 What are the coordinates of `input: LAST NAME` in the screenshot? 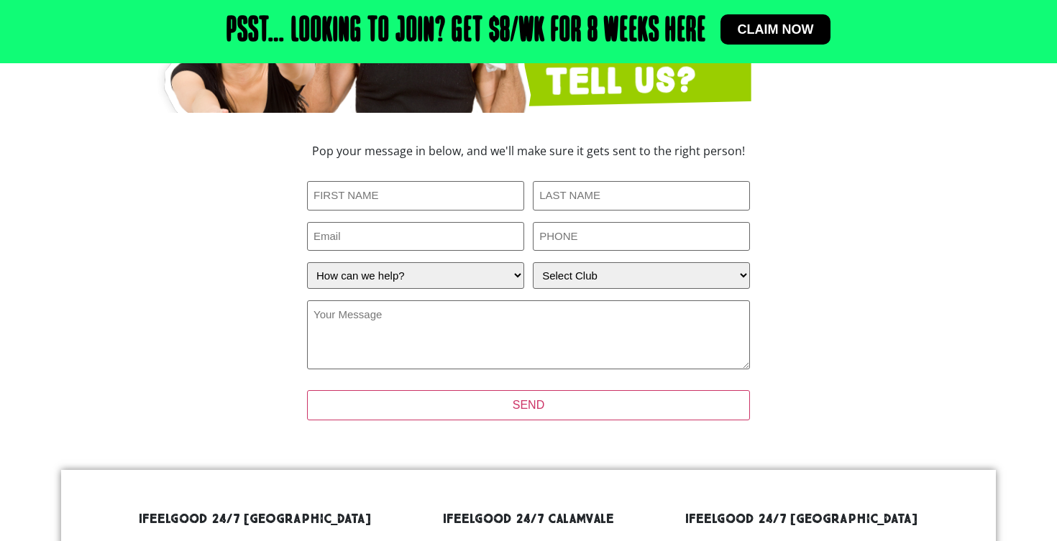 It's located at (641, 196).